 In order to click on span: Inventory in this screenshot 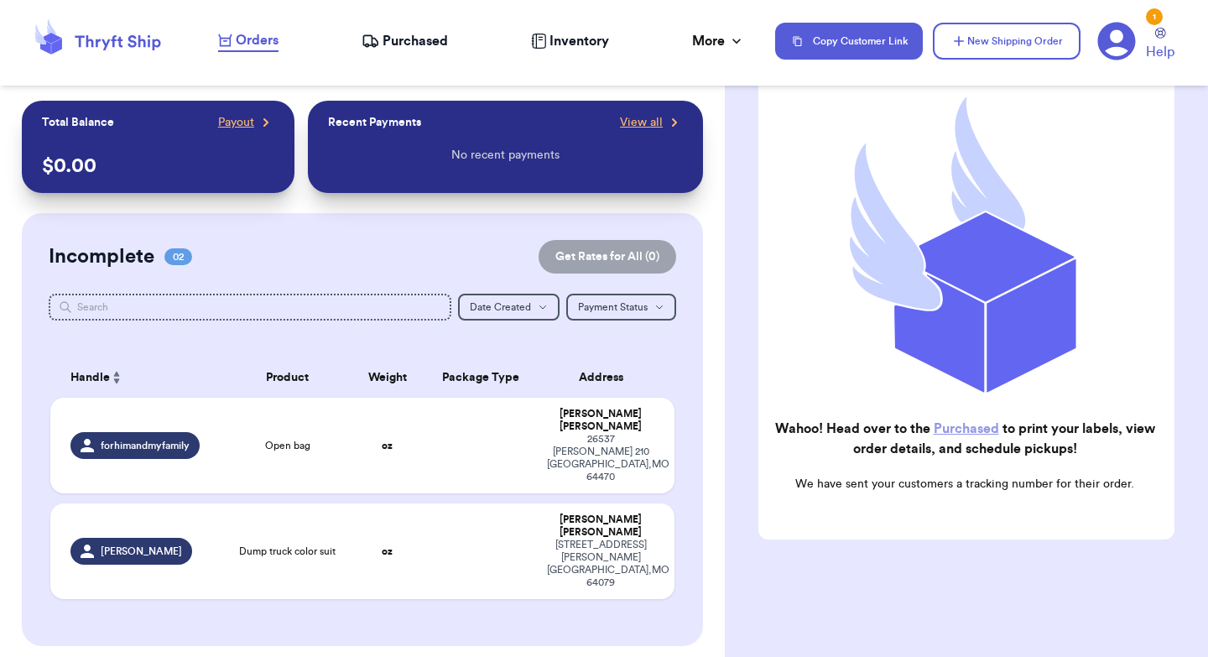, I will do `click(579, 41)`.